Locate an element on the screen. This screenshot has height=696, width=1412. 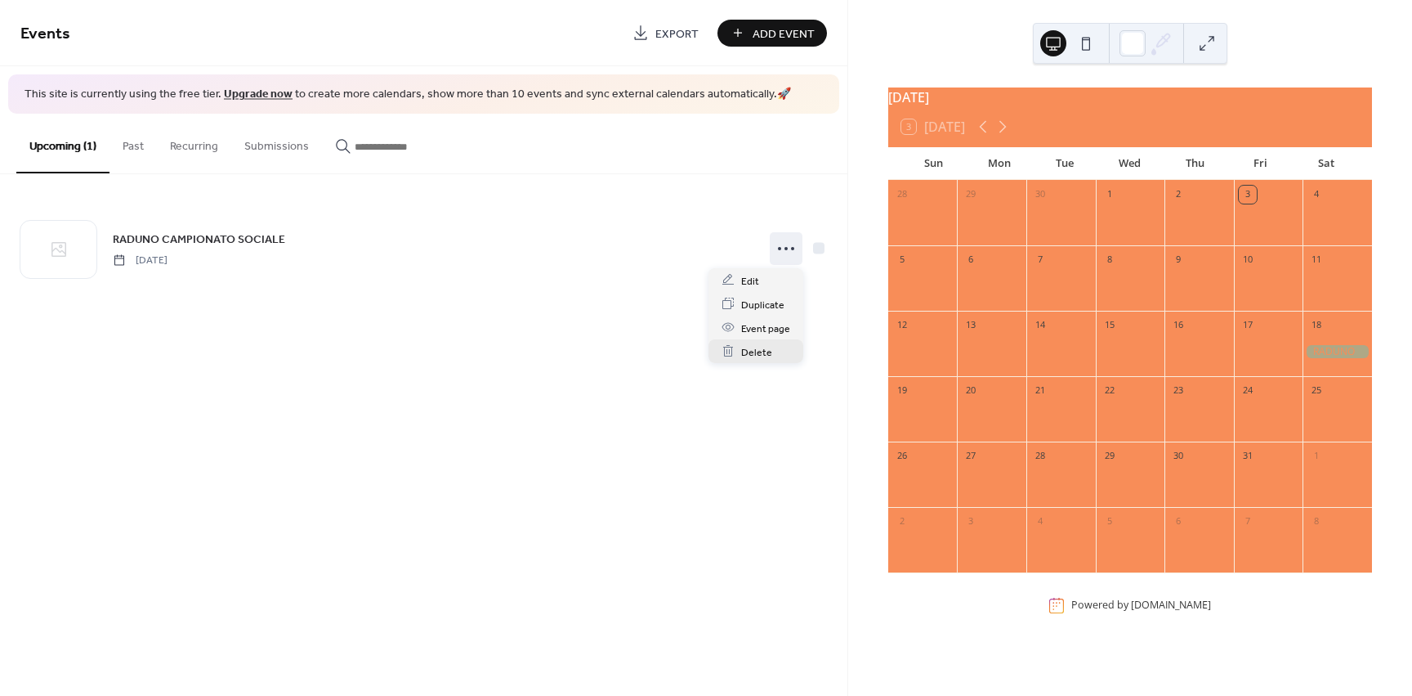
div: 24 is located at coordinates (1248, 391).